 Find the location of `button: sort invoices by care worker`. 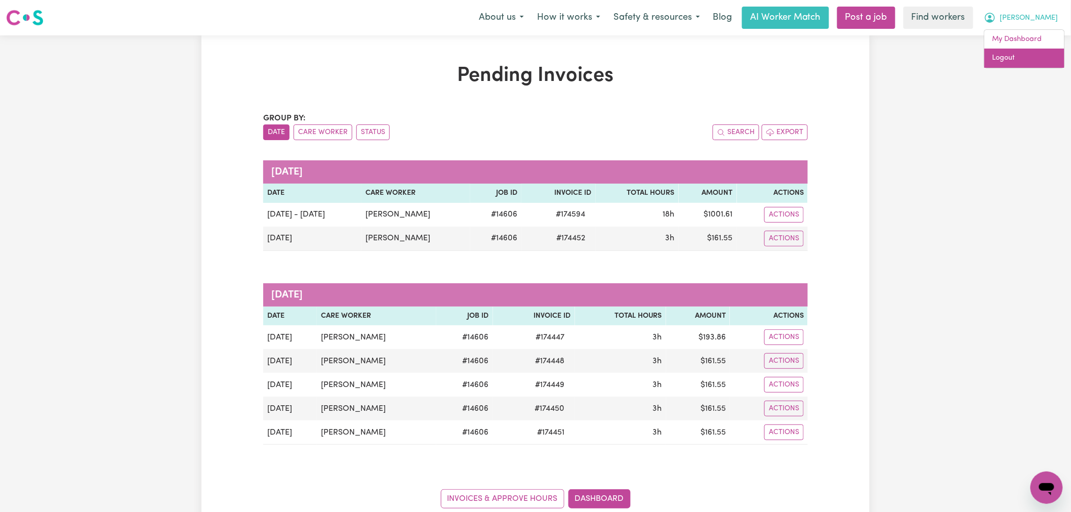

button: sort invoices by care worker is located at coordinates (323, 132).